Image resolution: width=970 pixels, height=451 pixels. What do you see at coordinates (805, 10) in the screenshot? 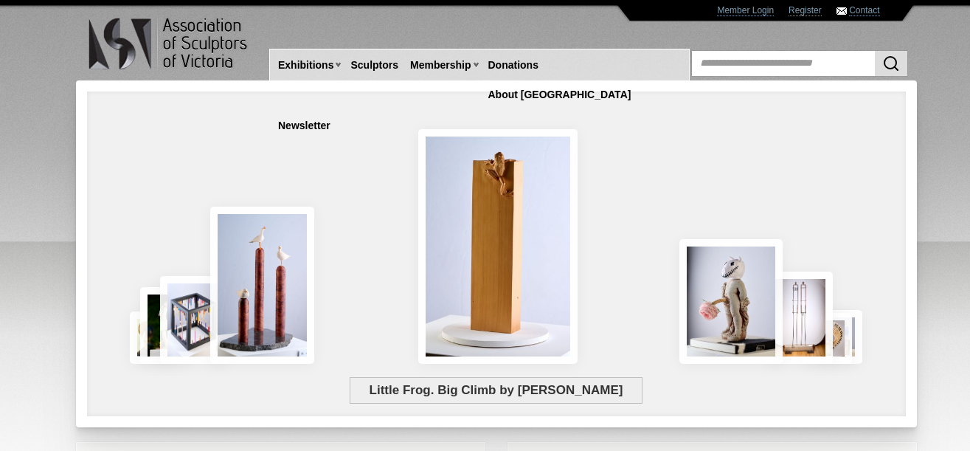
I see `a: Register` at bounding box center [805, 10].